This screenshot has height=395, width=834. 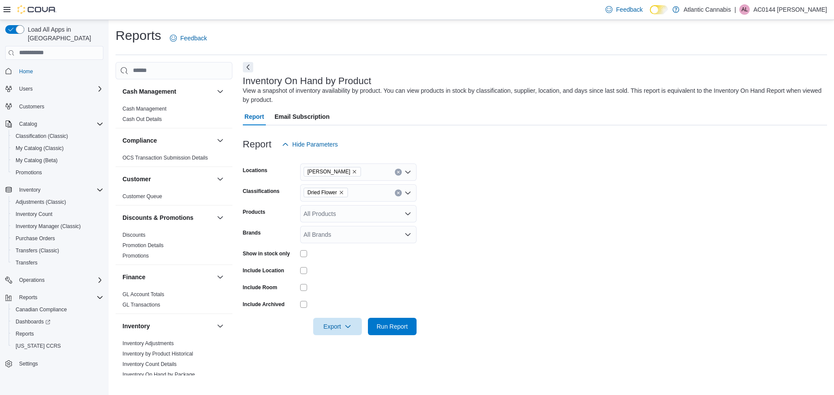 I want to click on h3: Inventory On Hand by Product, so click(x=307, y=81).